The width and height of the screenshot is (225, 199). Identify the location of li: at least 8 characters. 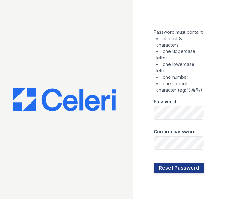
(180, 42).